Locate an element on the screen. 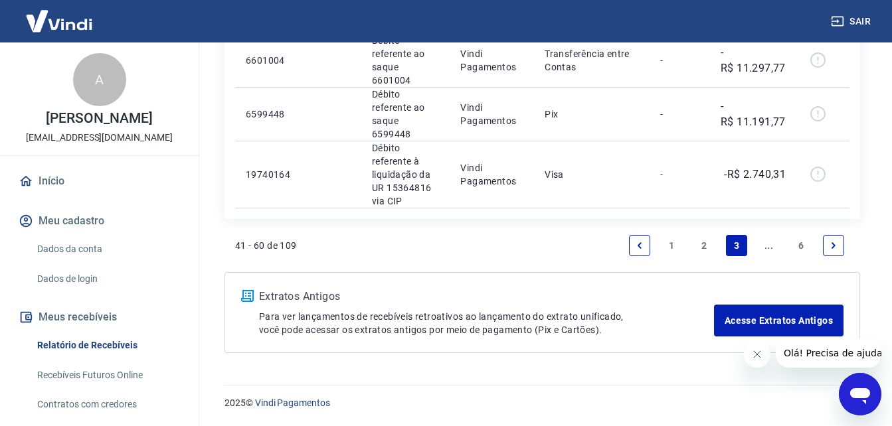 The width and height of the screenshot is (892, 426). a: Dados da conta is located at coordinates (107, 249).